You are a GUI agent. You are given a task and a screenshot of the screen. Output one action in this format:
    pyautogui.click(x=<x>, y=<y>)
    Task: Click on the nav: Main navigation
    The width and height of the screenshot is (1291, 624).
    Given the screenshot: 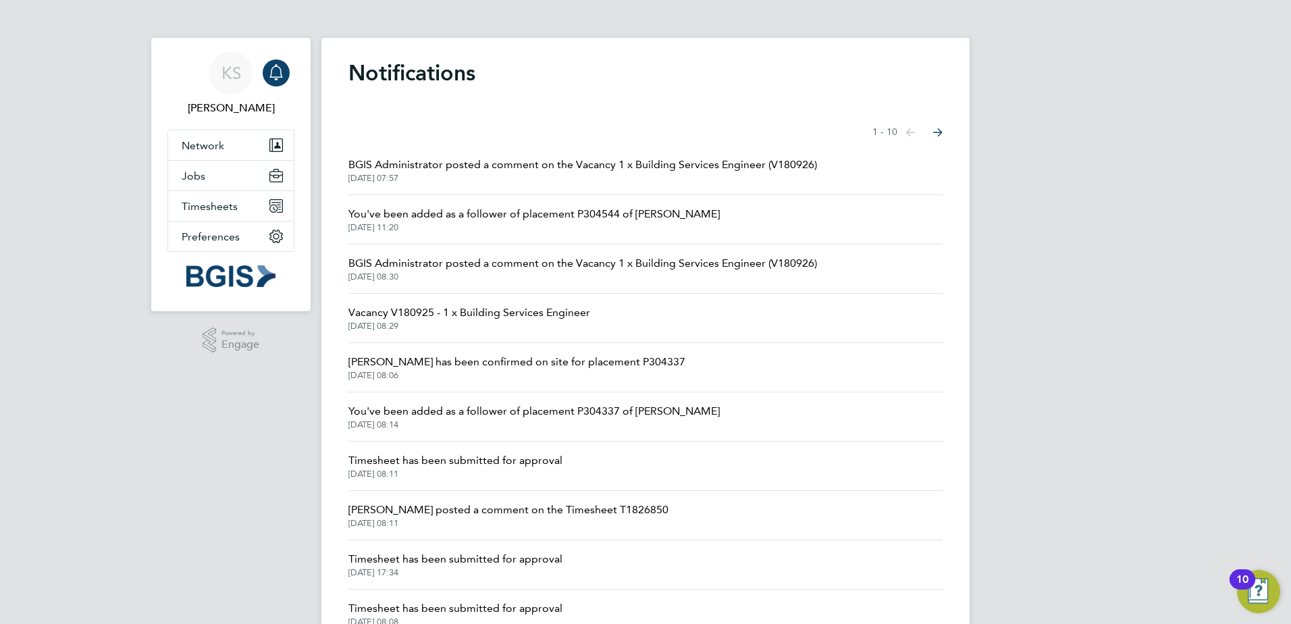 What is the action you would take?
    pyautogui.click(x=231, y=174)
    